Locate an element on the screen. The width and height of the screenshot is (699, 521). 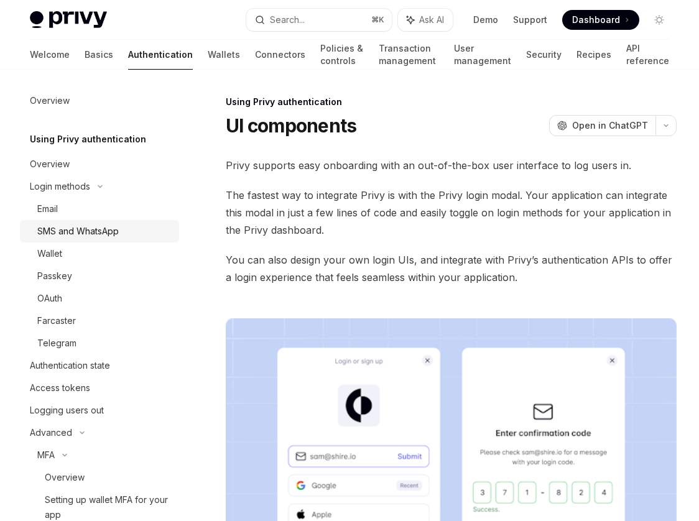
div: Telegram is located at coordinates (57, 343).